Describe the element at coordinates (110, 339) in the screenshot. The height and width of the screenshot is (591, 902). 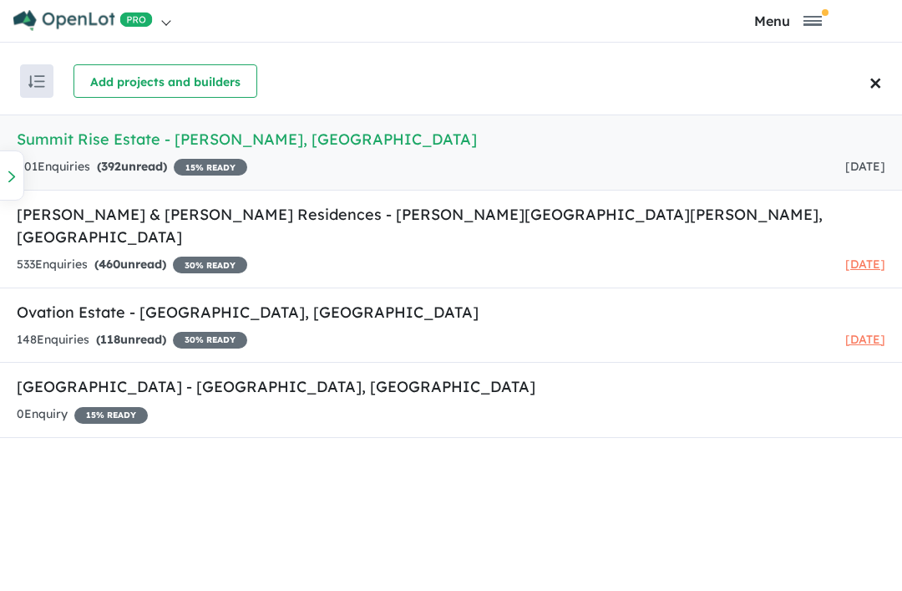
I see `span: 118` at that location.